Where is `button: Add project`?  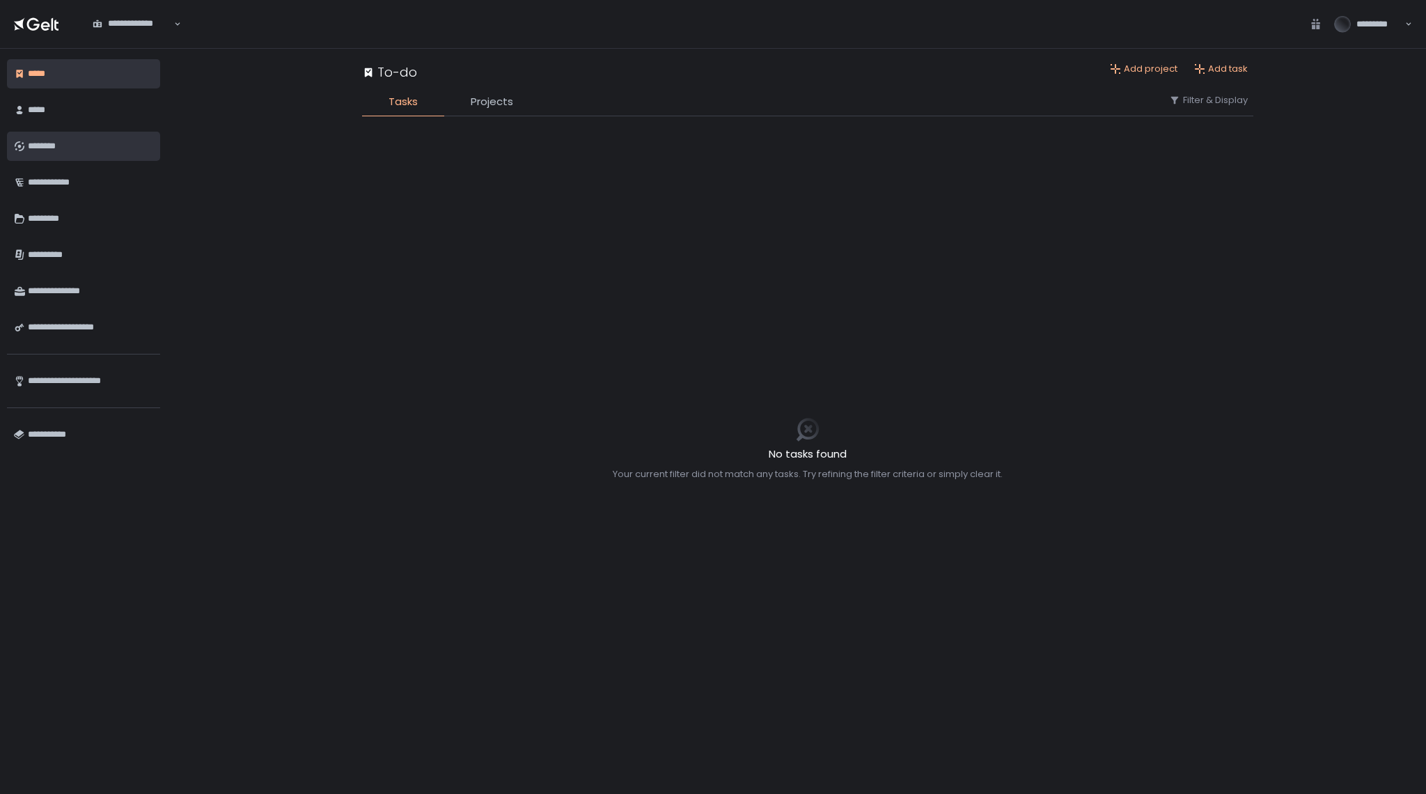 button: Add project is located at coordinates (1144, 69).